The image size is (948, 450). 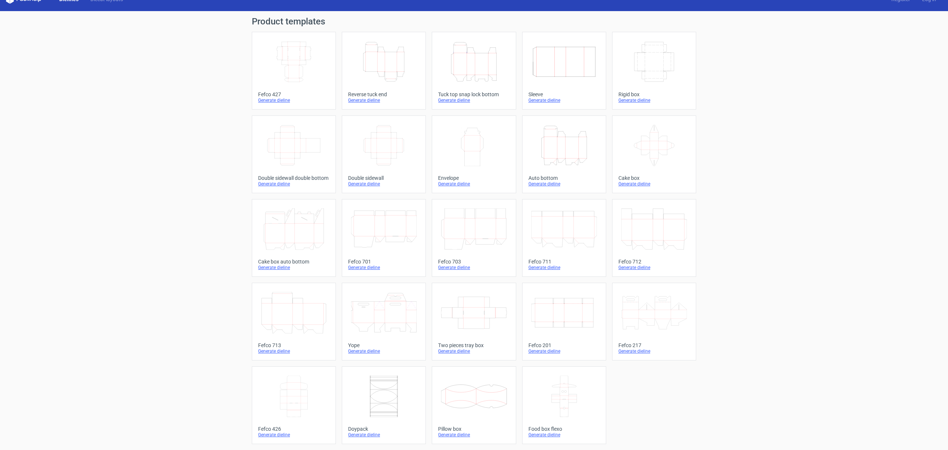 I want to click on a: Cake box auto bottomGenerate dieline, so click(x=294, y=238).